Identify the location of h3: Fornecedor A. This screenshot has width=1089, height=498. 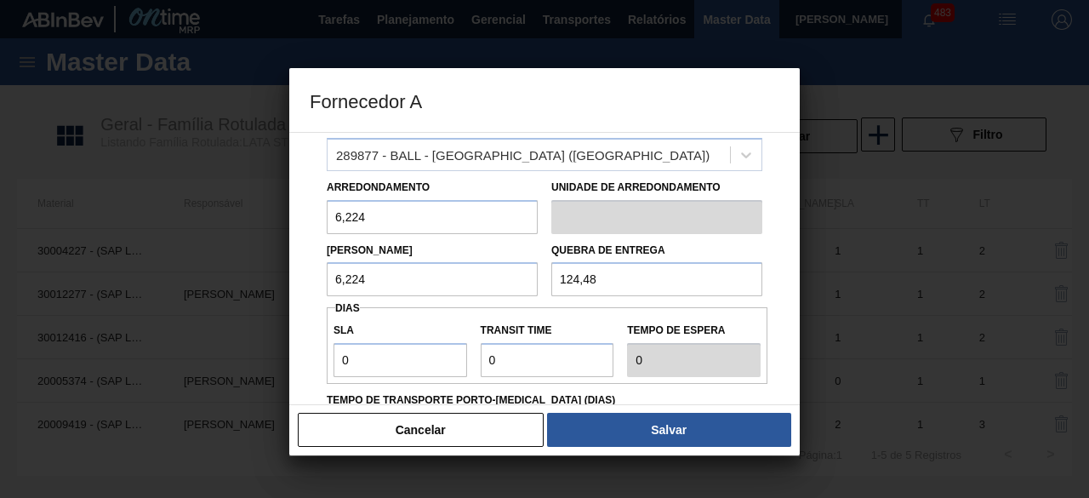
(544, 100).